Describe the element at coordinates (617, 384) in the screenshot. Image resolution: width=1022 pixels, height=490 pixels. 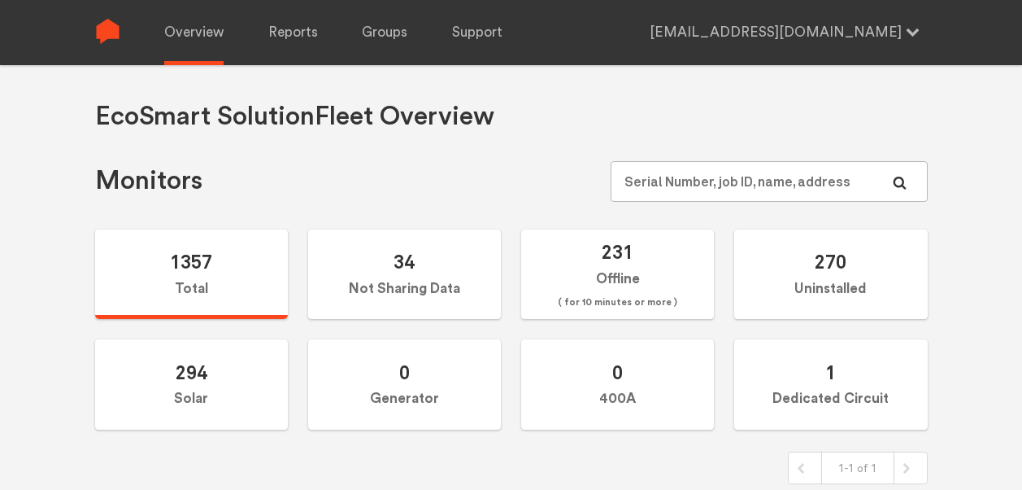
I see `label: 400A` at that location.